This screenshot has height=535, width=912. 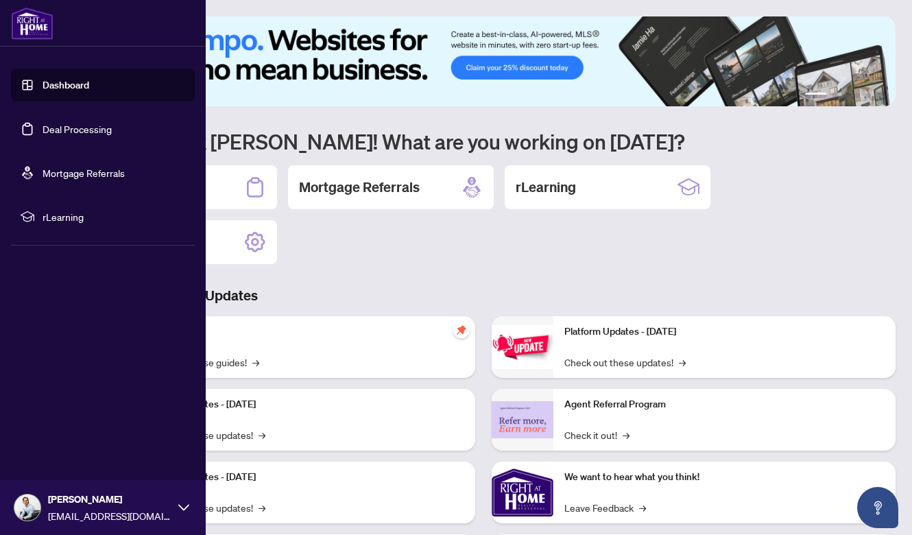 I want to click on p: Self-Help, so click(x=304, y=332).